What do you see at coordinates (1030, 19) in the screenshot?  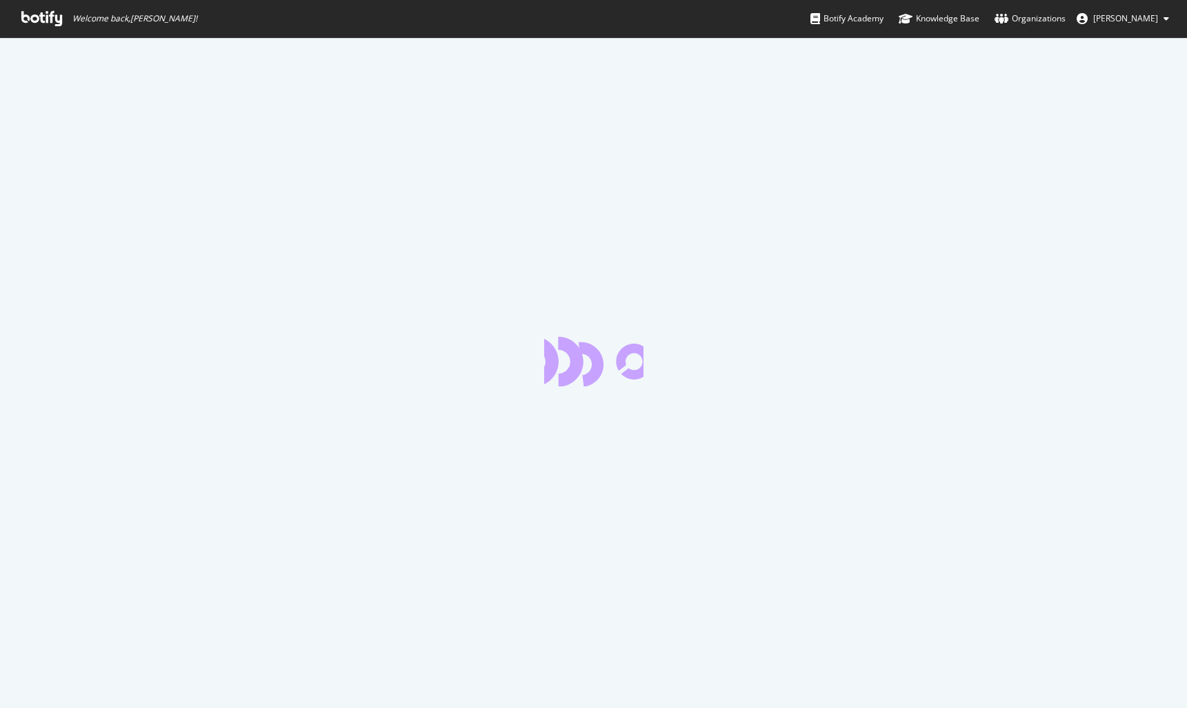 I see `div: Organizations` at bounding box center [1030, 19].